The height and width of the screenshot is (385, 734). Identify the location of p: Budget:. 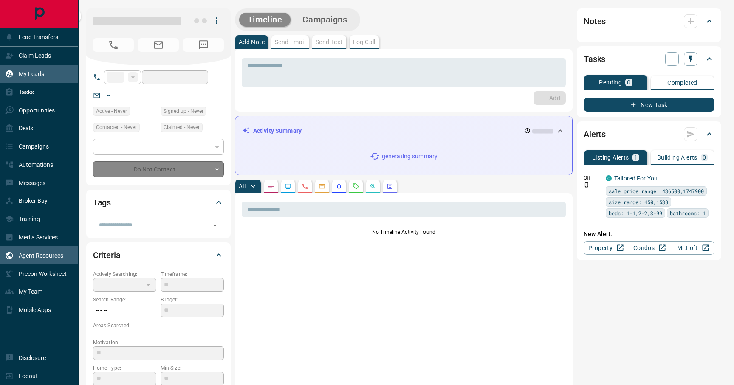
(192, 300).